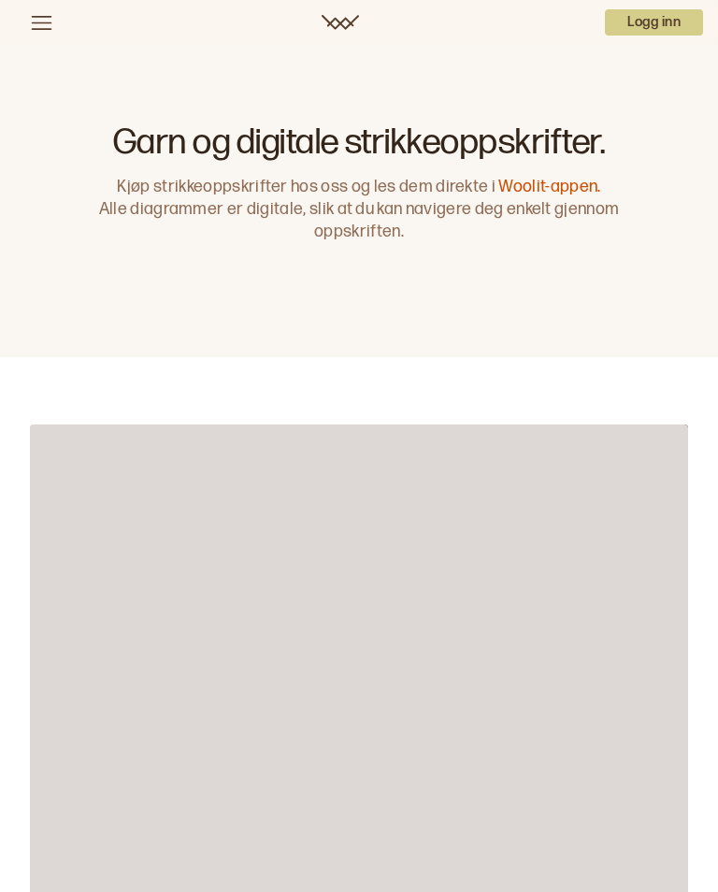 The image size is (718, 892). I want to click on button: User dropdown, so click(654, 22).